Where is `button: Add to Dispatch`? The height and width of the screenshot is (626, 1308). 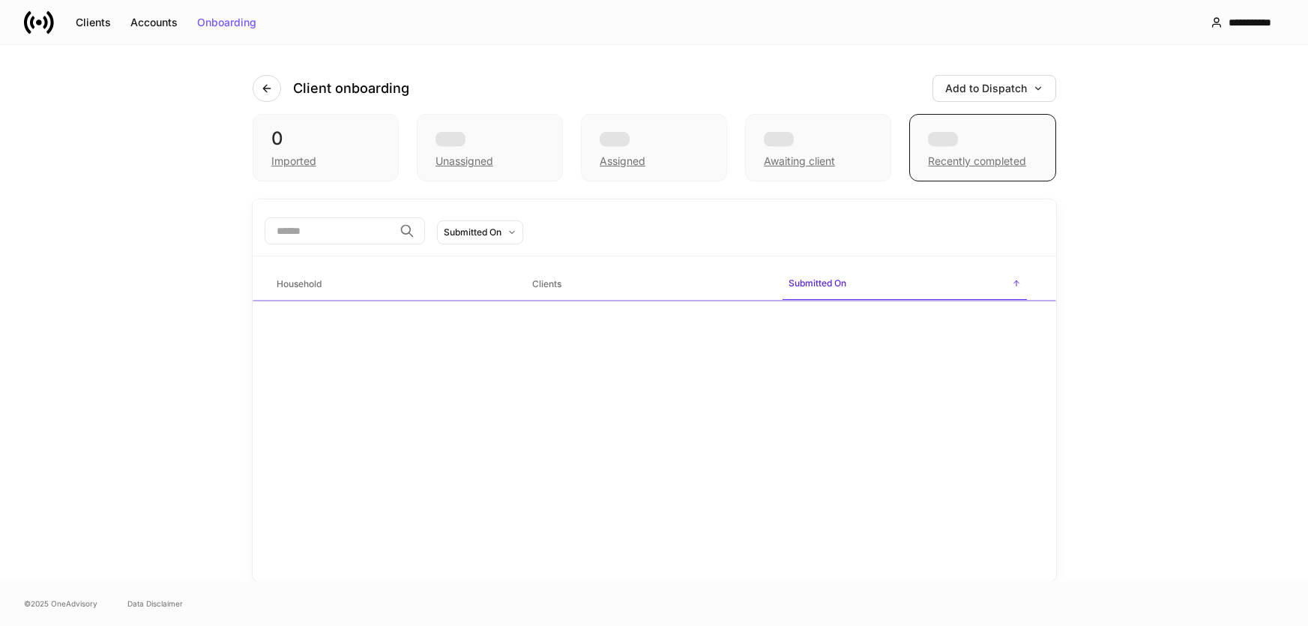 button: Add to Dispatch is located at coordinates (994, 88).